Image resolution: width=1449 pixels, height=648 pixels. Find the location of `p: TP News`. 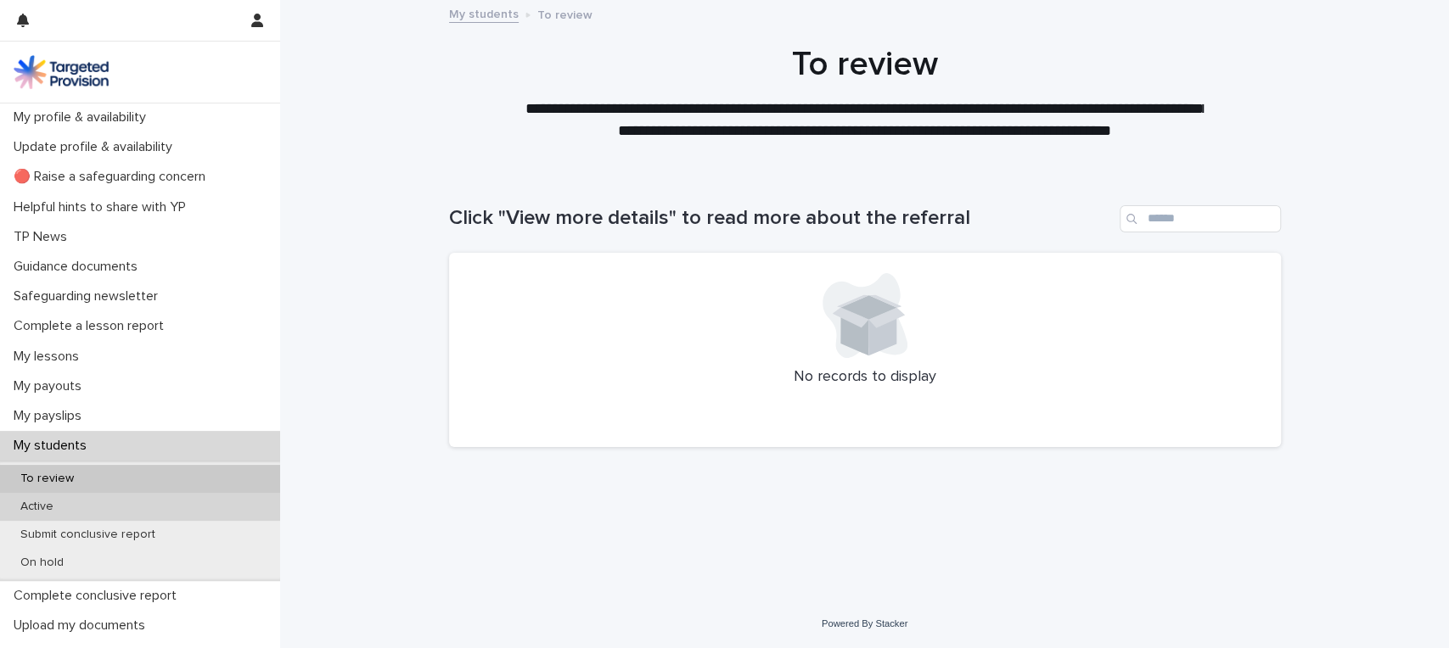

p: TP News is located at coordinates (43, 237).